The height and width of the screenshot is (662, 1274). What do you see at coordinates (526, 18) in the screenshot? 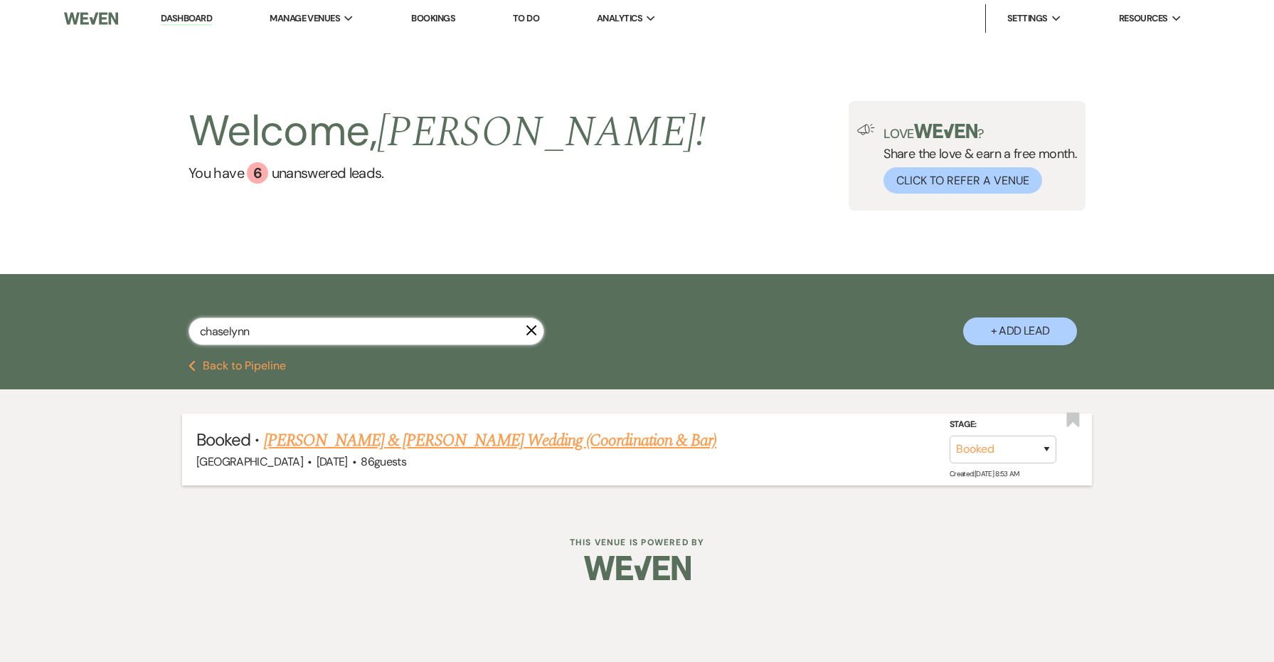
I see `a: To Do` at bounding box center [526, 18].